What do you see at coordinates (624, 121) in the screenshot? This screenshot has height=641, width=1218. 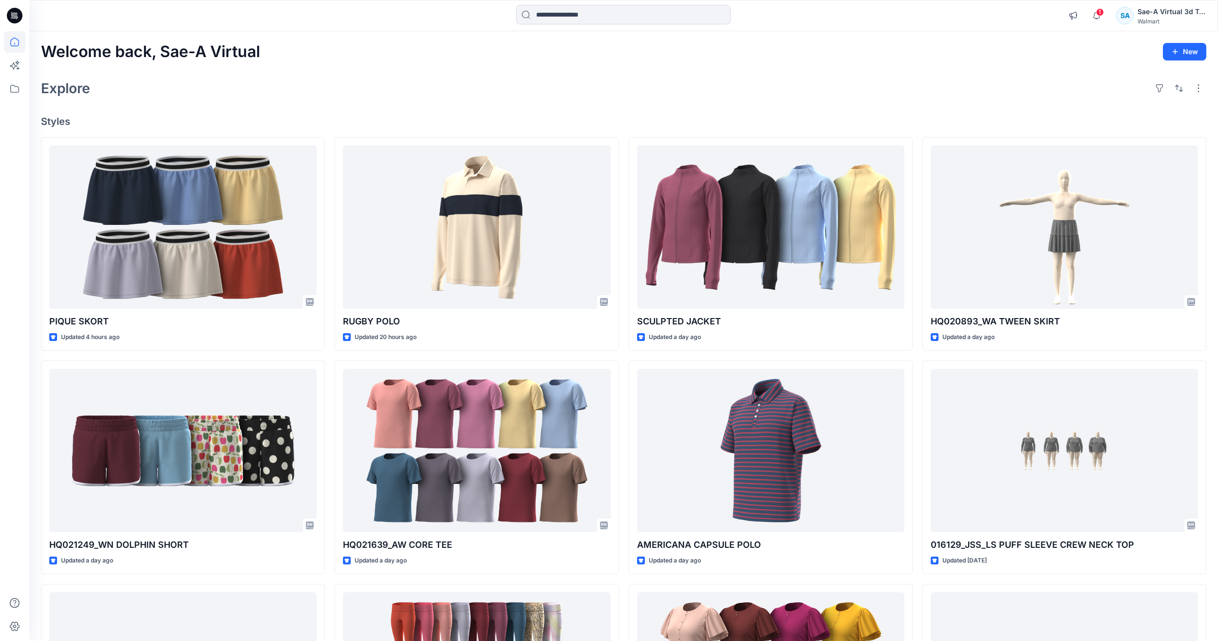 I see `h4: Styles` at bounding box center [624, 121].